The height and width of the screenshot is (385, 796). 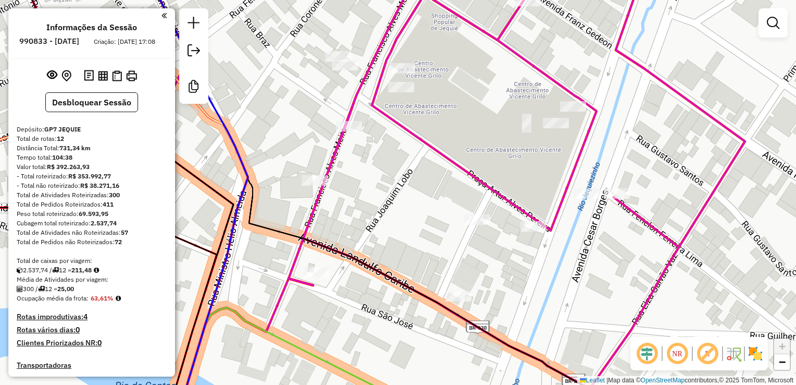 What do you see at coordinates (92, 316) in the screenshot?
I see `h4: Rotas improdutivas:` at bounding box center [92, 316].